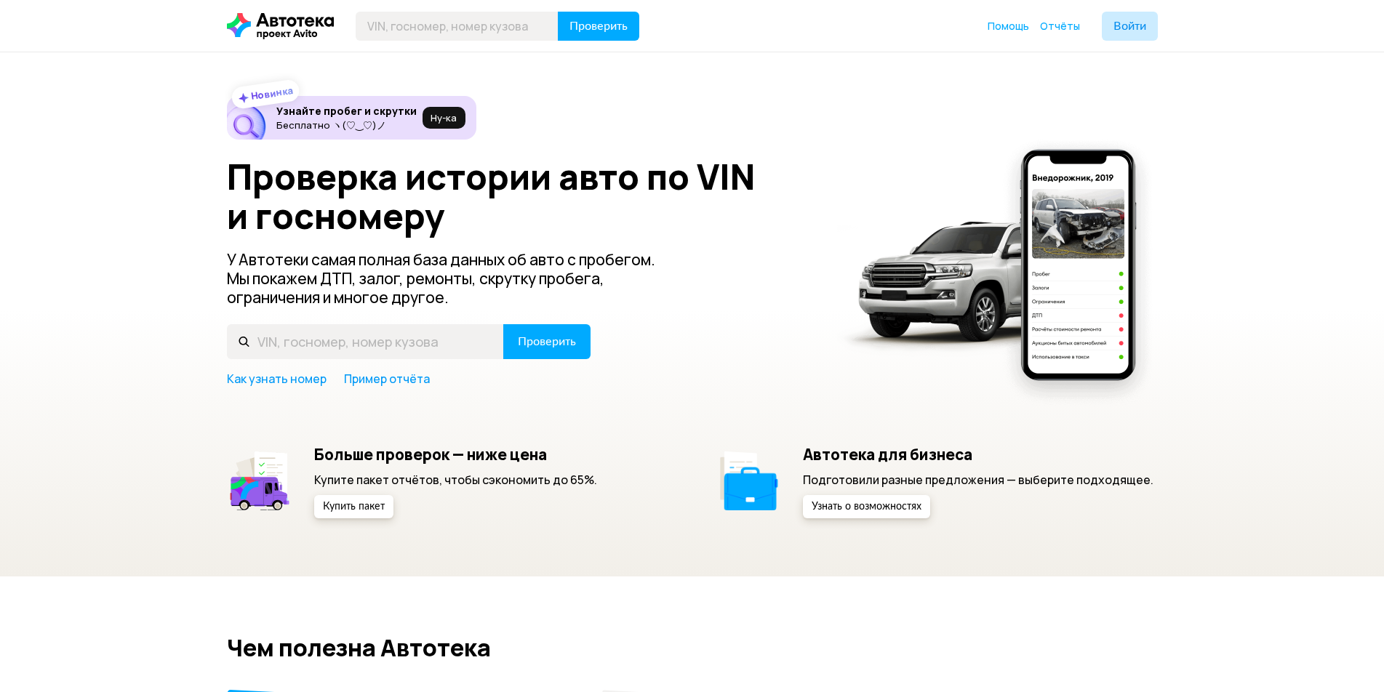 This screenshot has width=1384, height=692. What do you see at coordinates (455, 454) in the screenshot?
I see `h5: Больше проверок — ниже цена` at bounding box center [455, 454].